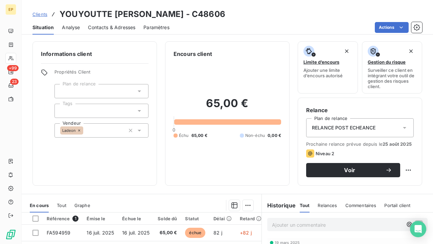 The image size is (433, 244). What do you see at coordinates (82, 205) in the screenshot?
I see `span: Graphe` at bounding box center [82, 205].